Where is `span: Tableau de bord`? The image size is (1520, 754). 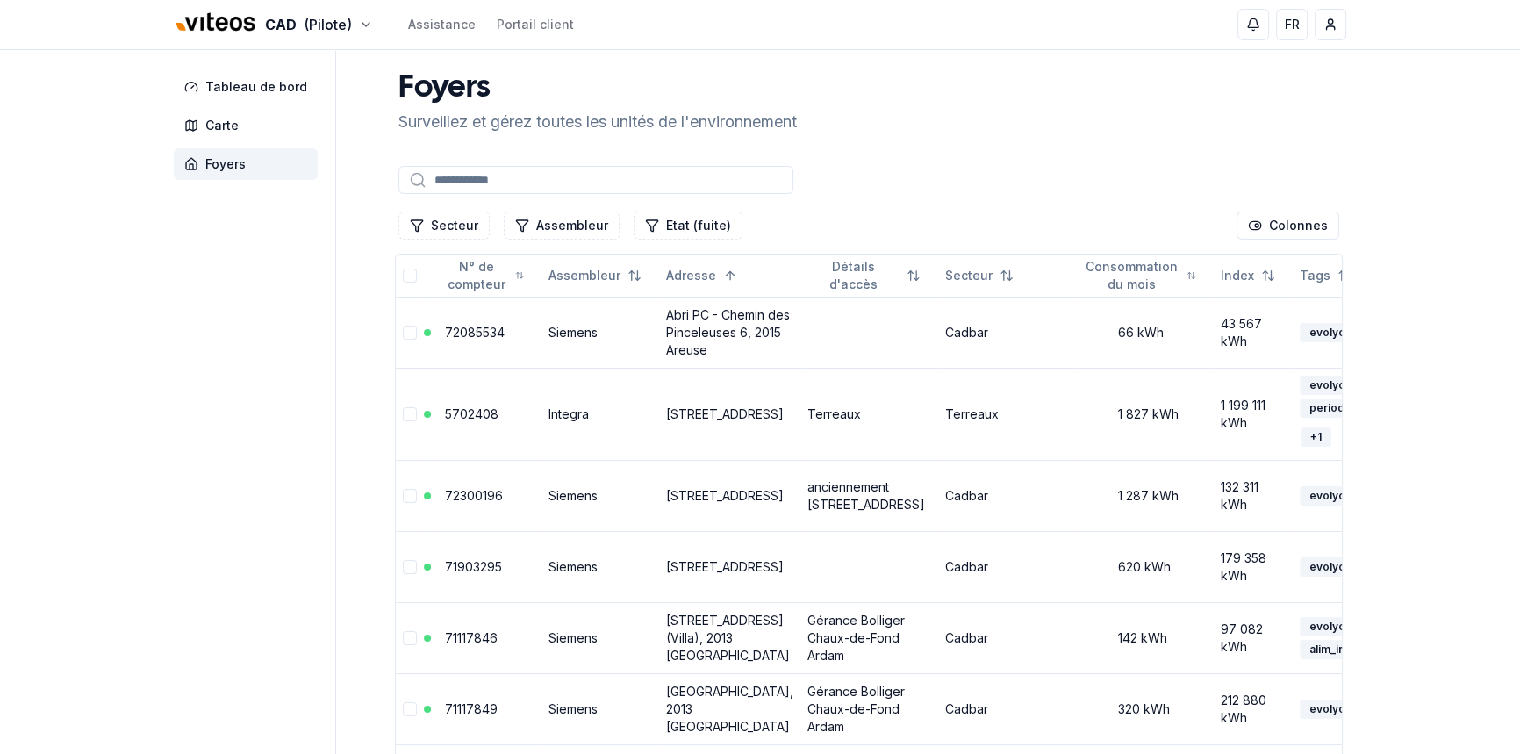
span: Tableau de bord is located at coordinates (256, 87).